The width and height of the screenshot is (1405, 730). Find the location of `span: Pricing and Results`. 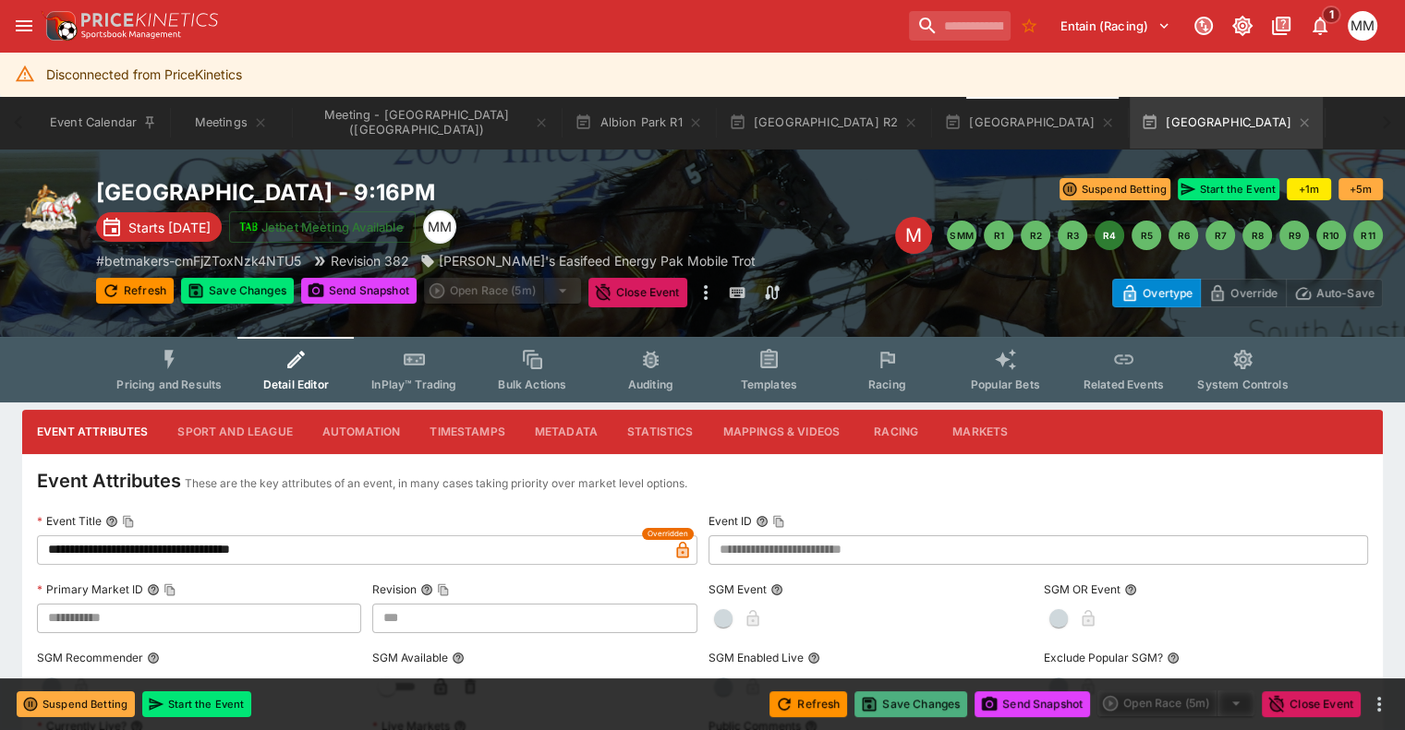

span: Pricing and Results is located at coordinates (169, 384).